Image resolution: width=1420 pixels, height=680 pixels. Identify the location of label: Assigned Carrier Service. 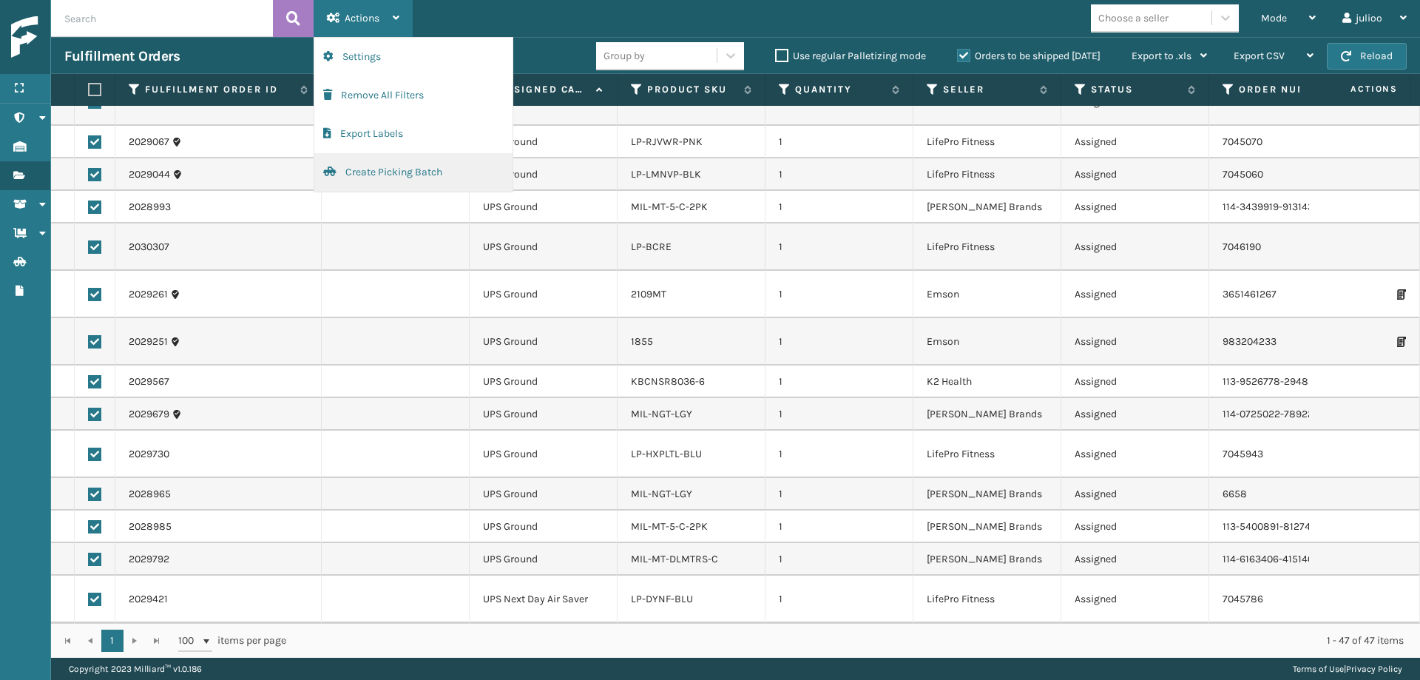
(543, 89).